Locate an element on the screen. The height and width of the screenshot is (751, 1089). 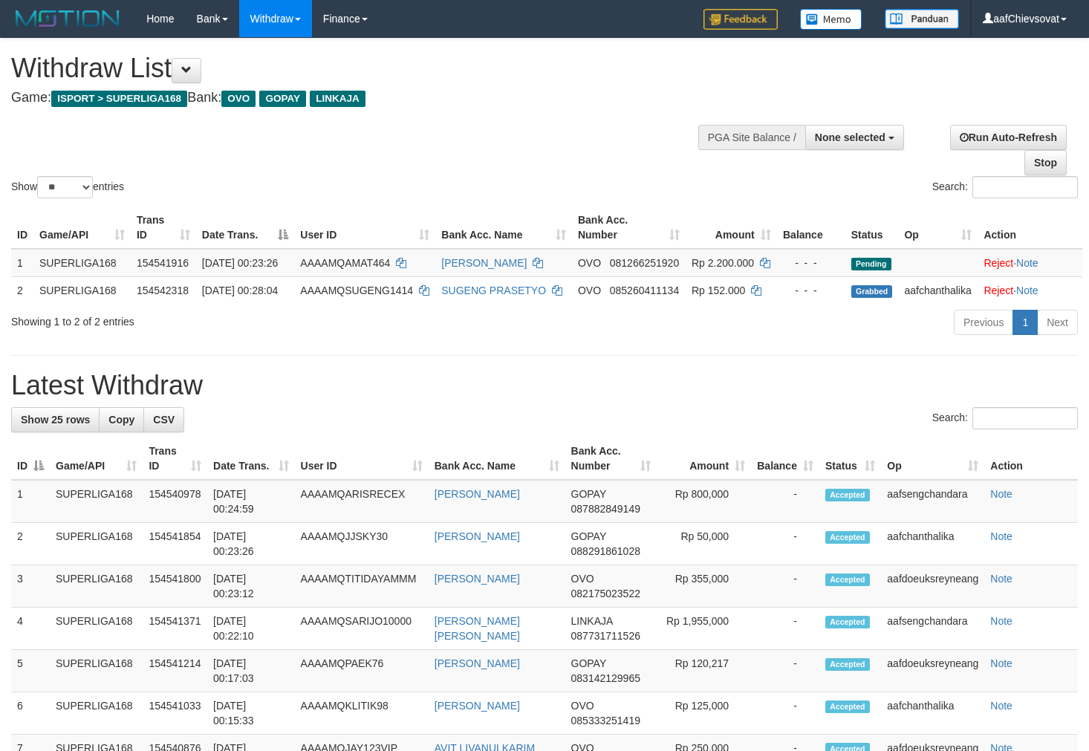
td: 2 is located at coordinates (22, 290).